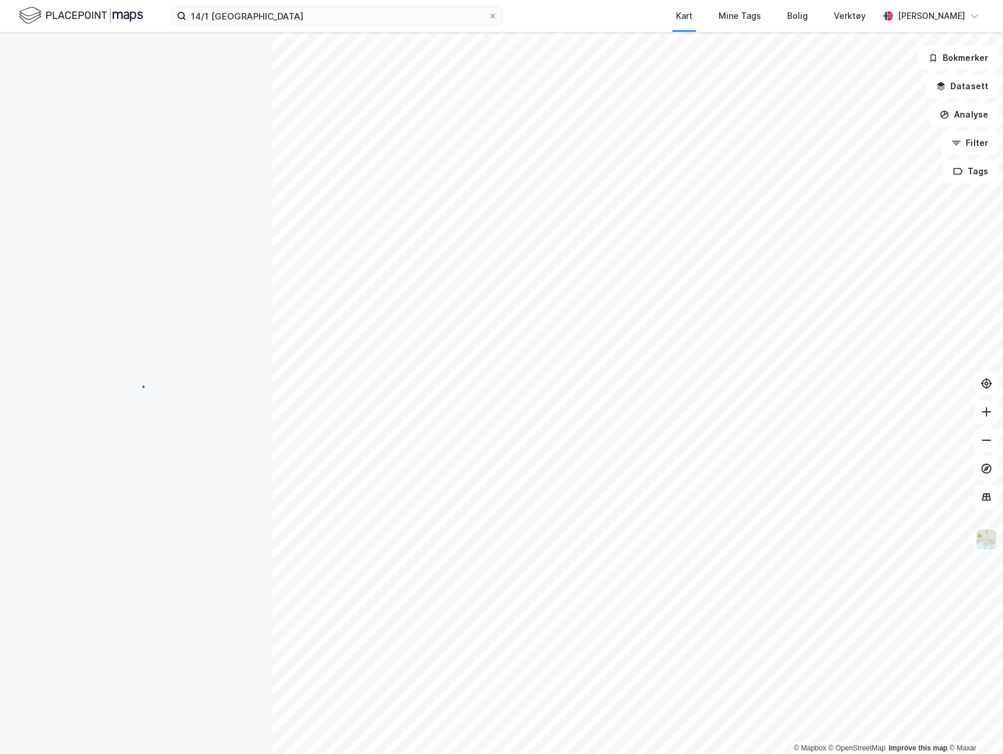  I want to click on button: Tags, so click(970, 171).